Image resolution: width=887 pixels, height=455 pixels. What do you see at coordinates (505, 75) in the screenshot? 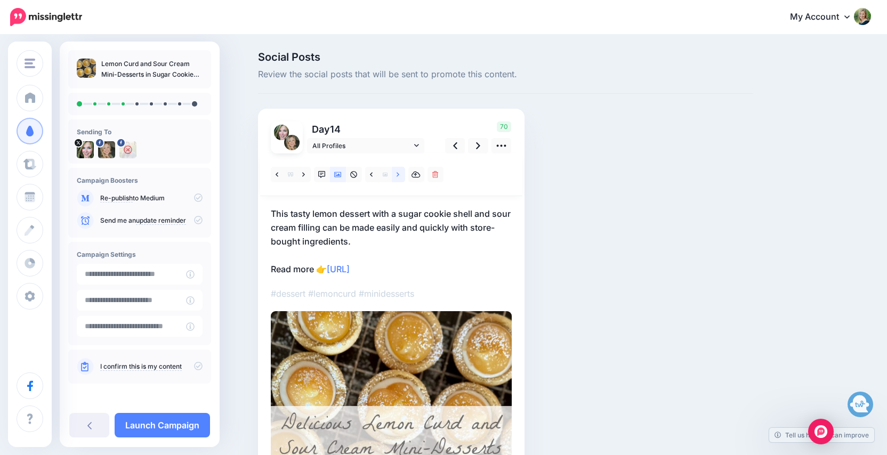
I see `span: Review the social posts that will be sent to promote this content.` at bounding box center [505, 75].